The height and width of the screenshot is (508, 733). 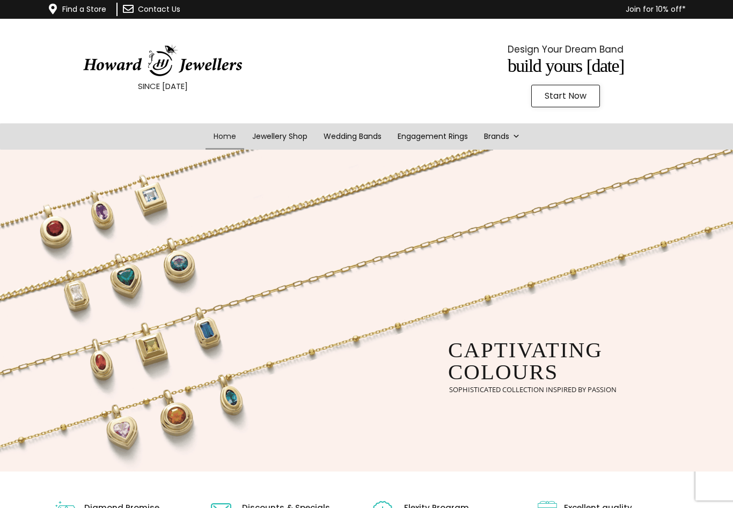 What do you see at coordinates (225, 136) in the screenshot?
I see `a: Home` at bounding box center [225, 136].